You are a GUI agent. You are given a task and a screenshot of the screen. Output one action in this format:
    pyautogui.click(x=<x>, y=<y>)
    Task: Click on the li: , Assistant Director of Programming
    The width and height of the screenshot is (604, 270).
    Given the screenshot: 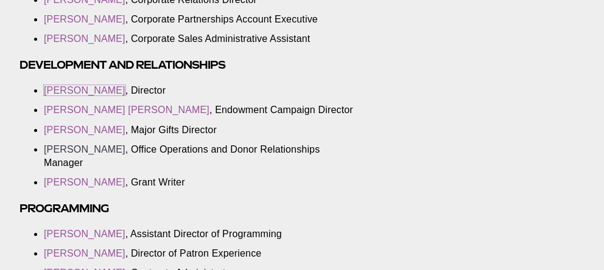 What is the action you would take?
    pyautogui.click(x=201, y=234)
    